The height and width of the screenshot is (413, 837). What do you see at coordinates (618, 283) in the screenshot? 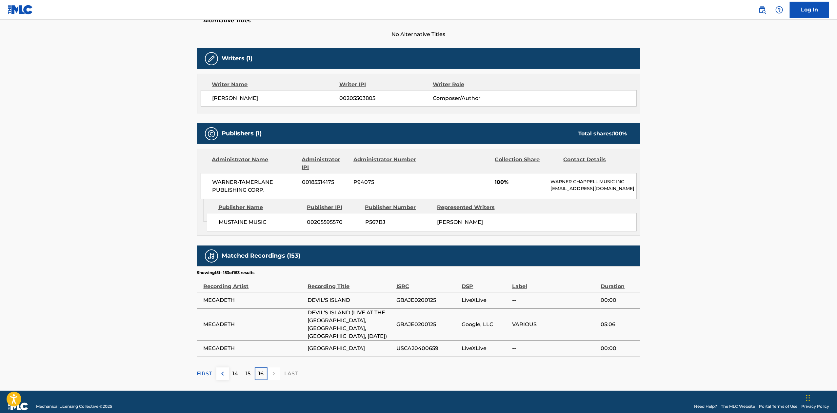
I see `div: Duration` at bounding box center [618, 283].